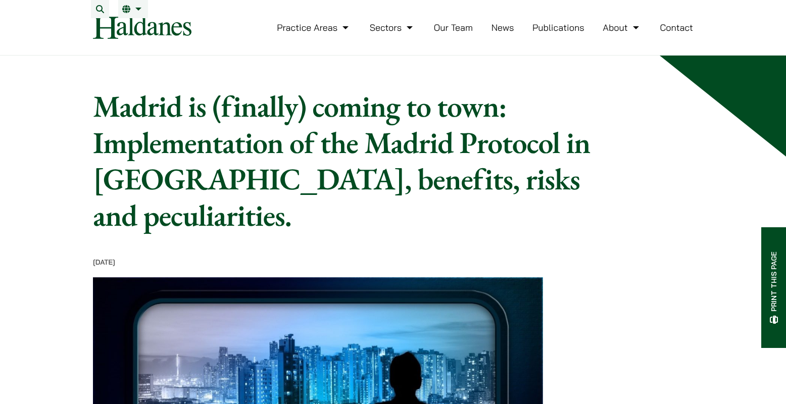  I want to click on a: Practice Areas, so click(313, 27).